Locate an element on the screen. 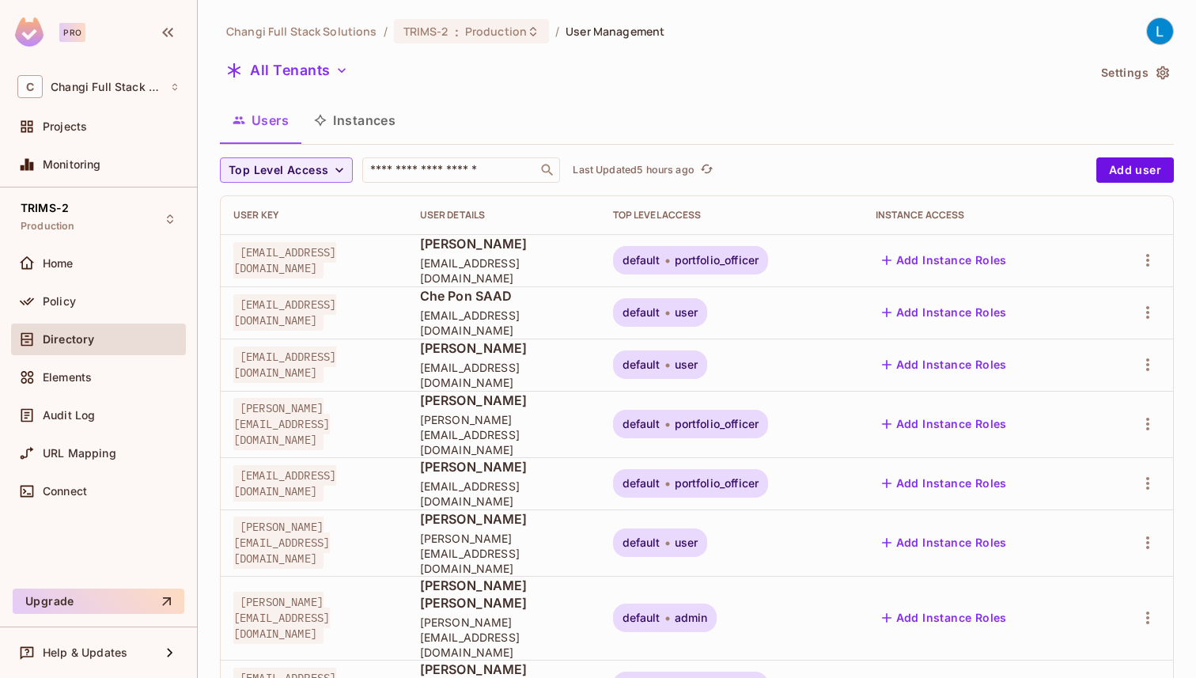 This screenshot has width=1196, height=678. img: Le Shan Work is located at coordinates (1160, 31).